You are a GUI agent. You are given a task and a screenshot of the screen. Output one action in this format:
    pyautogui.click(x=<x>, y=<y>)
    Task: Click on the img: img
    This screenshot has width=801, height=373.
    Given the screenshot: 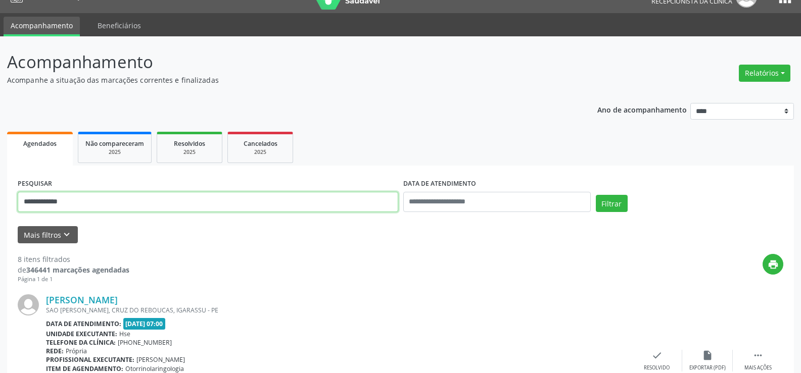 What is the action you would take?
    pyautogui.click(x=28, y=305)
    